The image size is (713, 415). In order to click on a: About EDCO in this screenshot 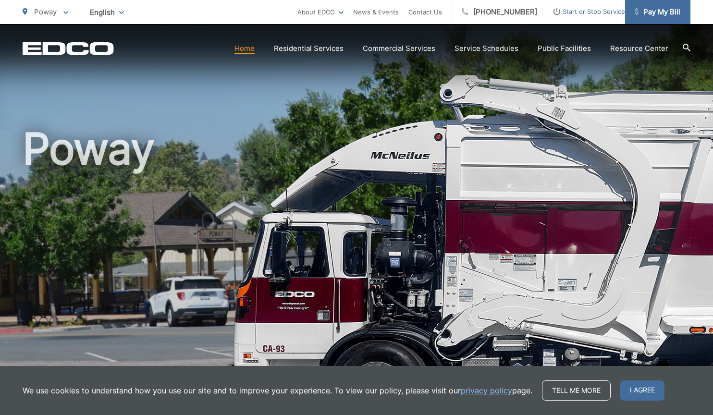, I will do `click(320, 12)`.